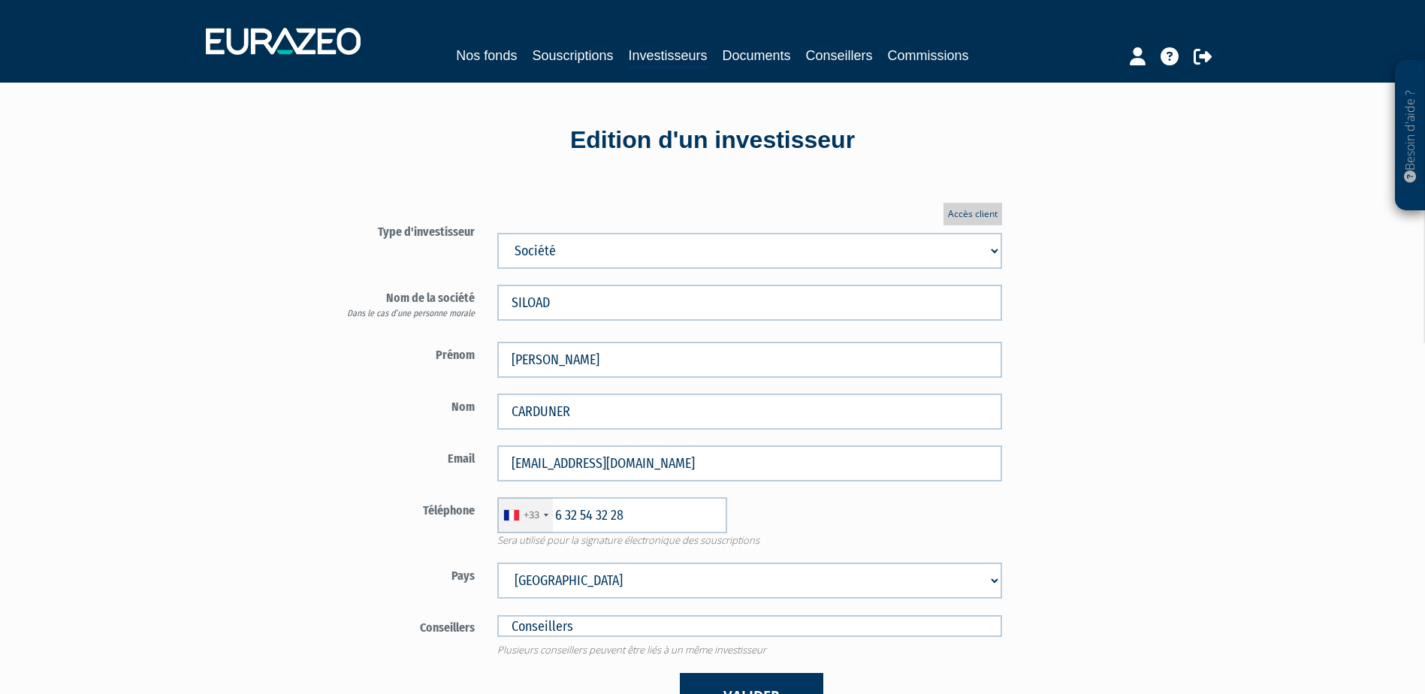  Describe the element at coordinates (399, 302) in the screenshot. I see `label: Nom de la société` at that location.